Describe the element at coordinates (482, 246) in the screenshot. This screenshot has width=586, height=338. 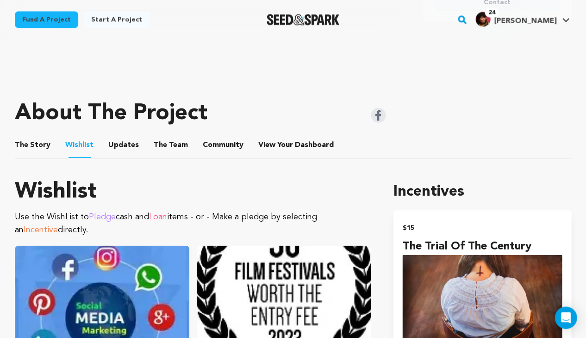
I see `h4: The Trial of the Century` at that location.